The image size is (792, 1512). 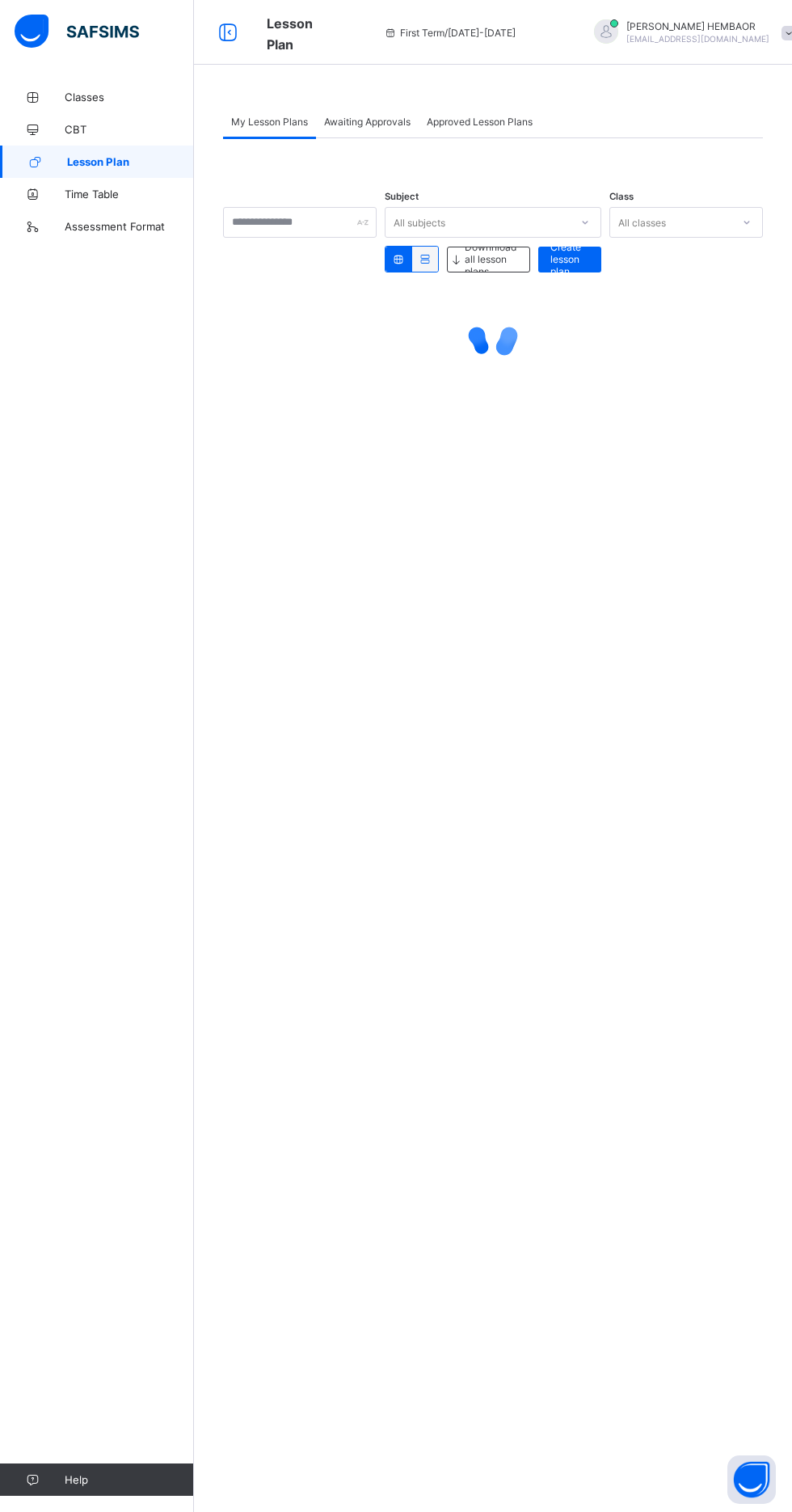 I want to click on span: Classes, so click(x=129, y=98).